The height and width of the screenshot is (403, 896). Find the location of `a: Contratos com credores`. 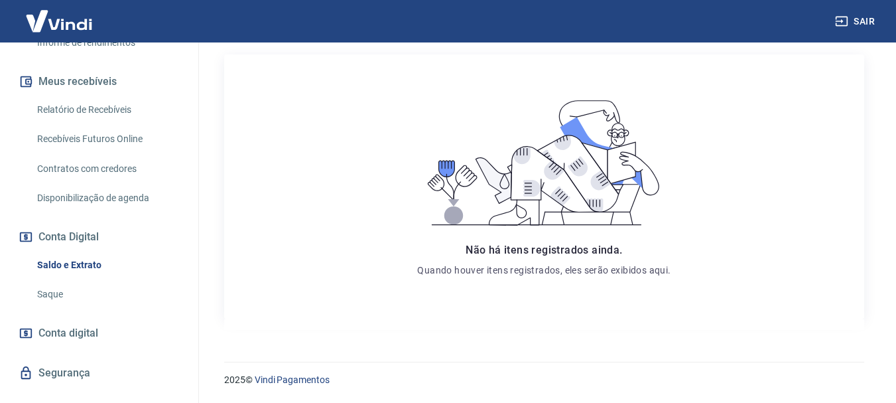

a: Contratos com credores is located at coordinates (107, 169).